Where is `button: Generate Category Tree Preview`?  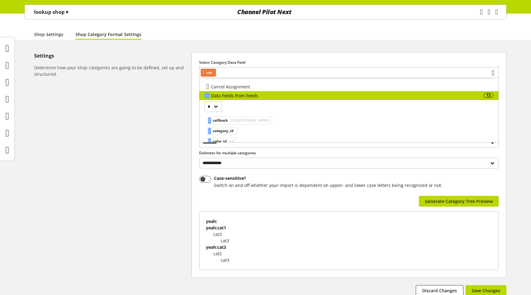
button: Generate Category Tree Preview is located at coordinates (459, 201).